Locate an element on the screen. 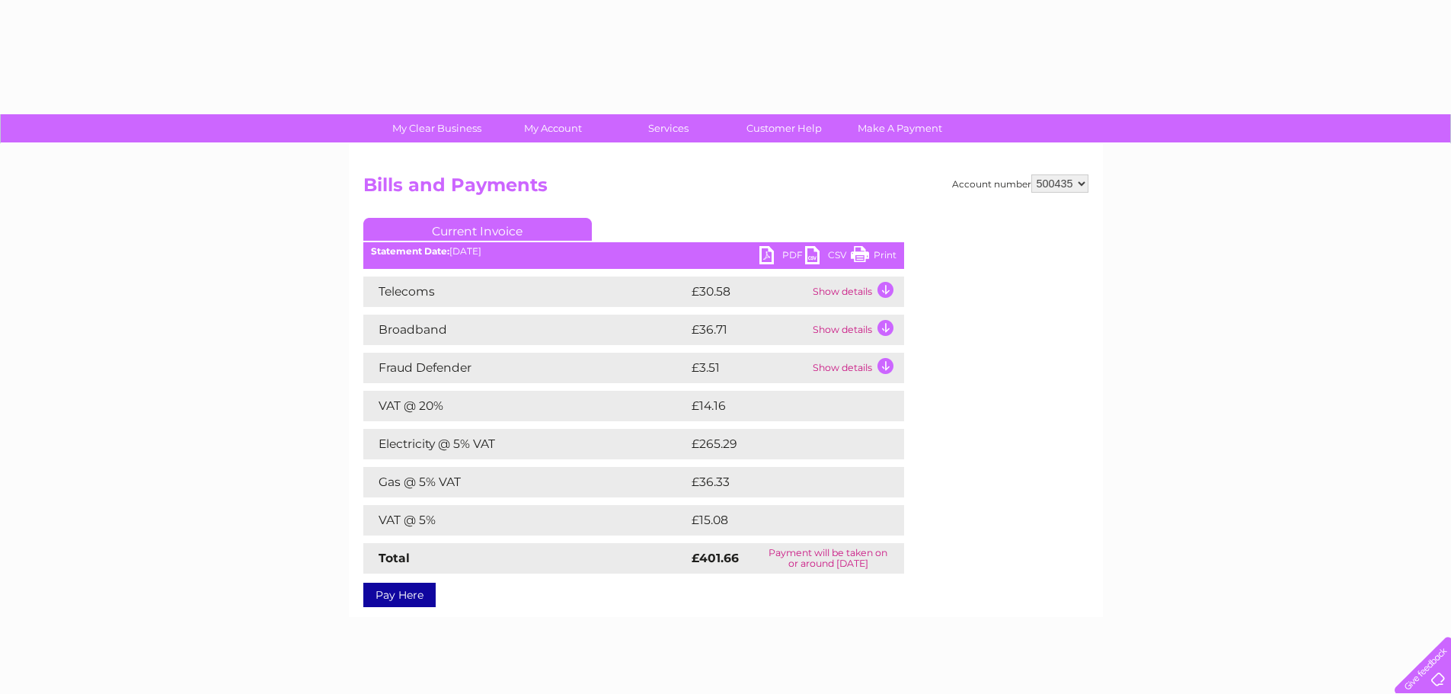  strong: Total is located at coordinates (394, 557).